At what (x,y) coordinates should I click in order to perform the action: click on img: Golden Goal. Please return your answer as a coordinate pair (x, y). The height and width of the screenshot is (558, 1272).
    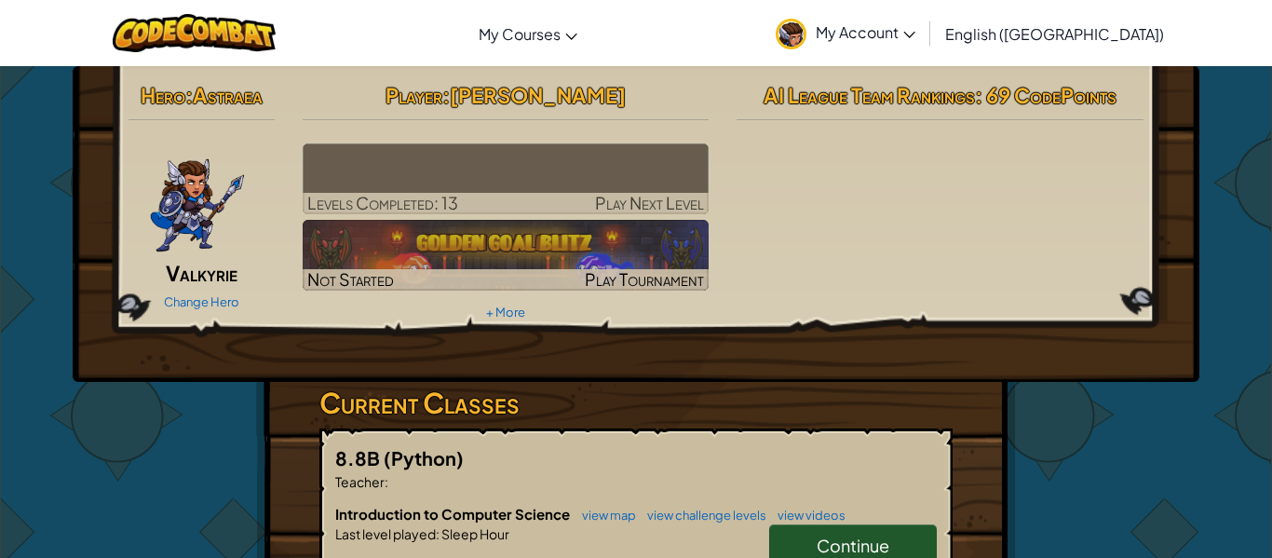
    Looking at the image, I should click on (506, 255).